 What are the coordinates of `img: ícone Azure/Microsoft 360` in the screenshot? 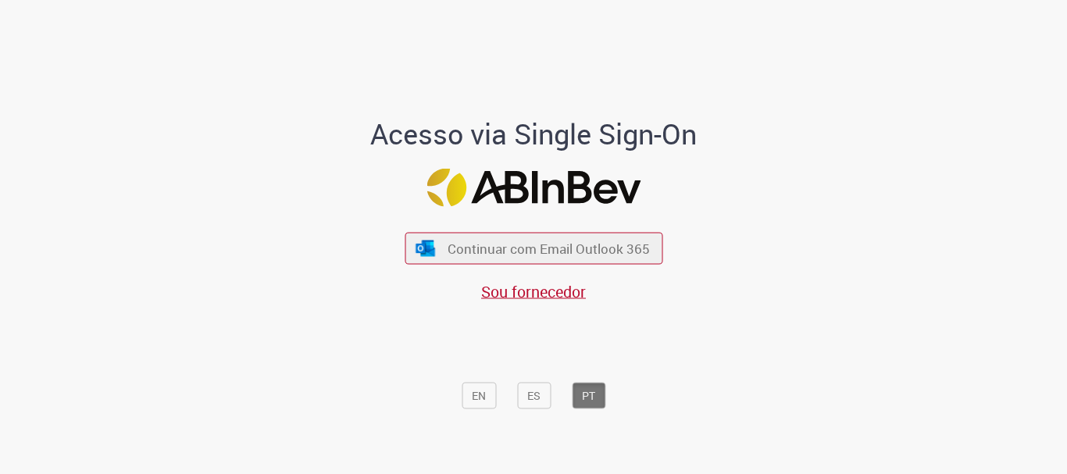 It's located at (426, 248).